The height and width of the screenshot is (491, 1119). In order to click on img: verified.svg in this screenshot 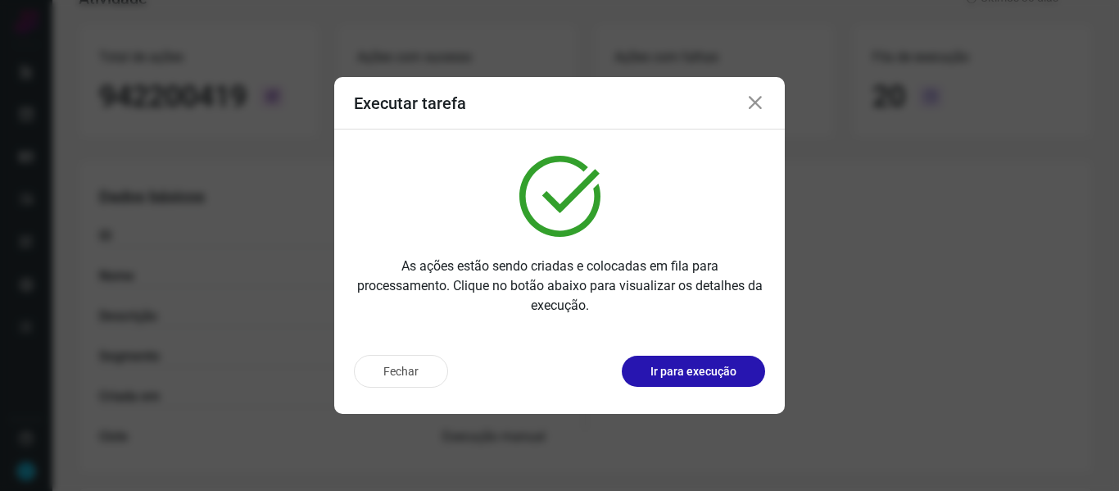, I will do `click(559, 196)`.